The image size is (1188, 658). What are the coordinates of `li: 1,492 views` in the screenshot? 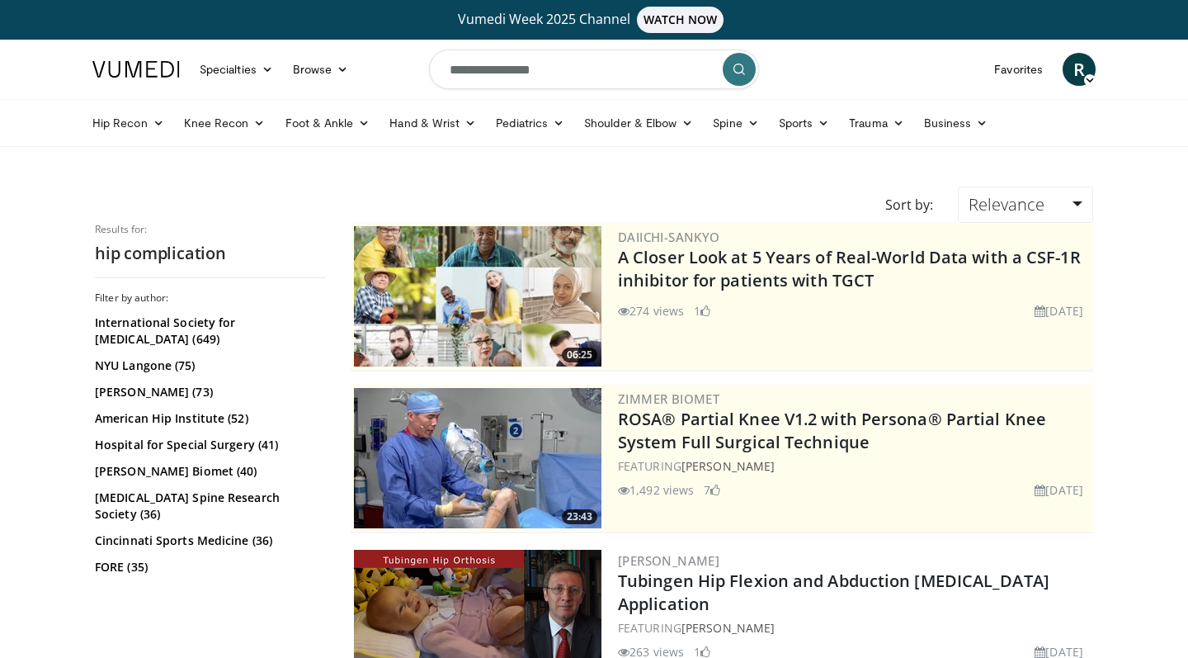 It's located at (656, 489).